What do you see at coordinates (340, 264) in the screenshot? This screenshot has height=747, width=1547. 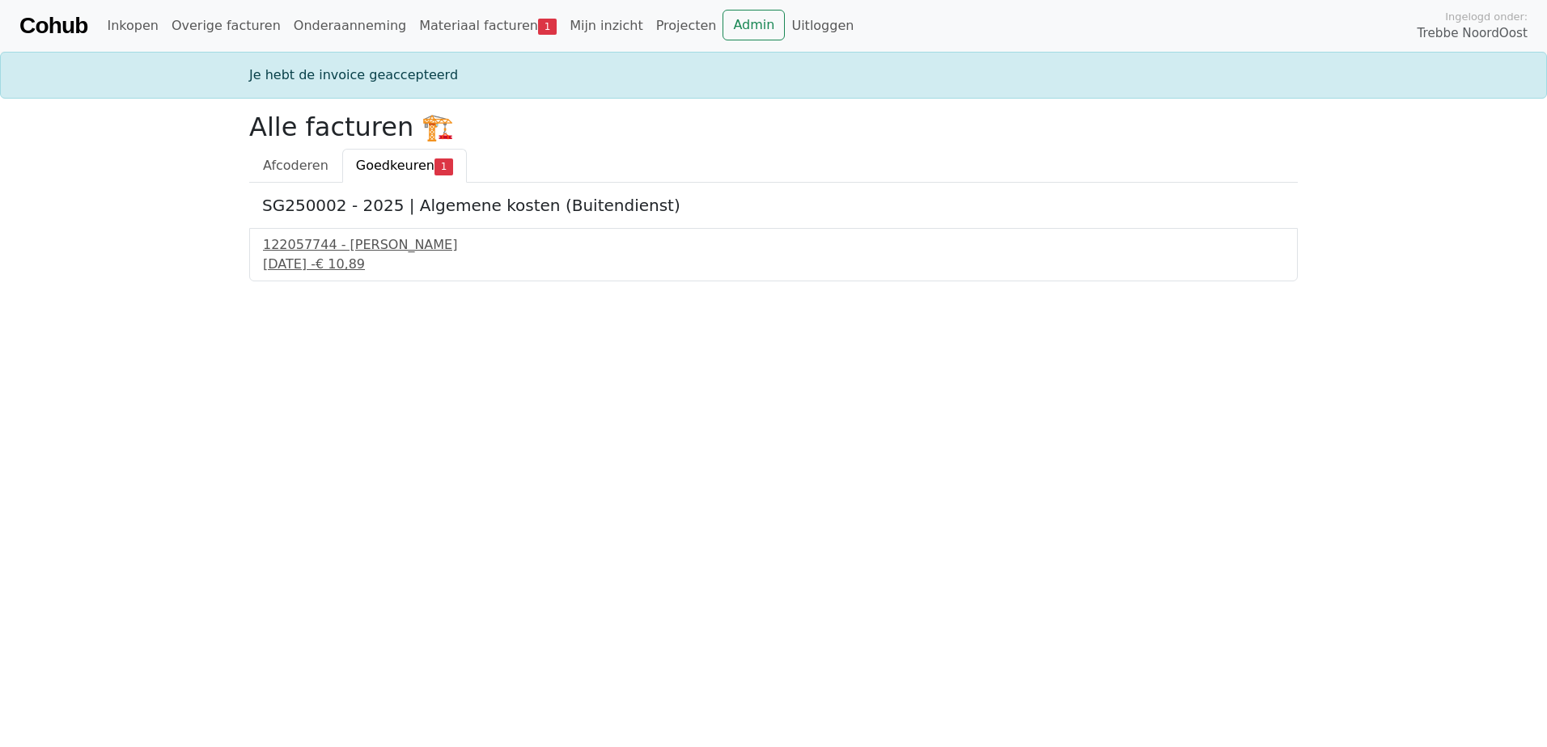 I see `span: € 10,89` at bounding box center [340, 264].